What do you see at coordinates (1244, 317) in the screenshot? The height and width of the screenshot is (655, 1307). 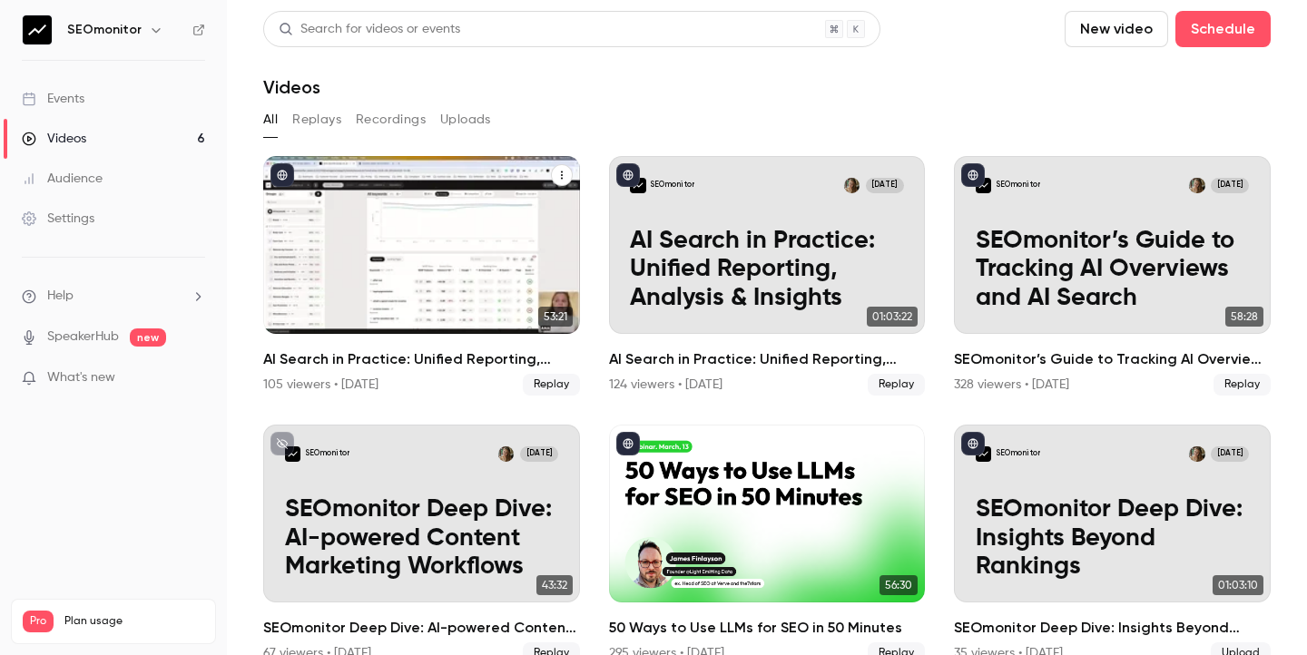 I see `span: 58:28` at bounding box center [1244, 317].